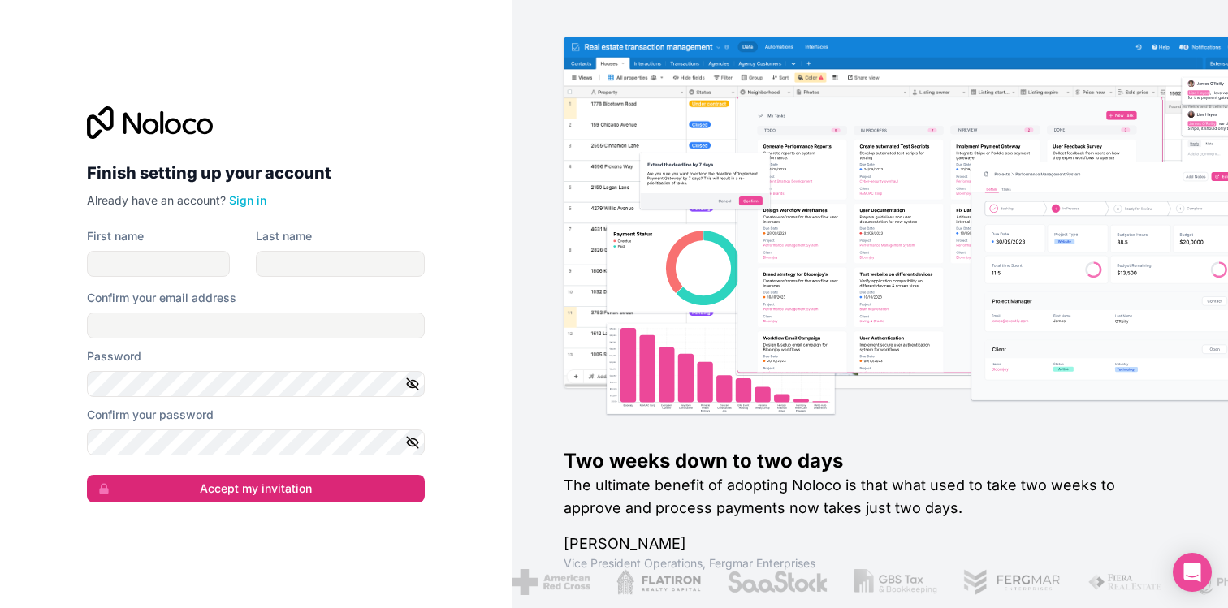 This screenshot has width=1228, height=608. I want to click on h1: Vice President Operations , Fergmar Enterprises, so click(870, 564).